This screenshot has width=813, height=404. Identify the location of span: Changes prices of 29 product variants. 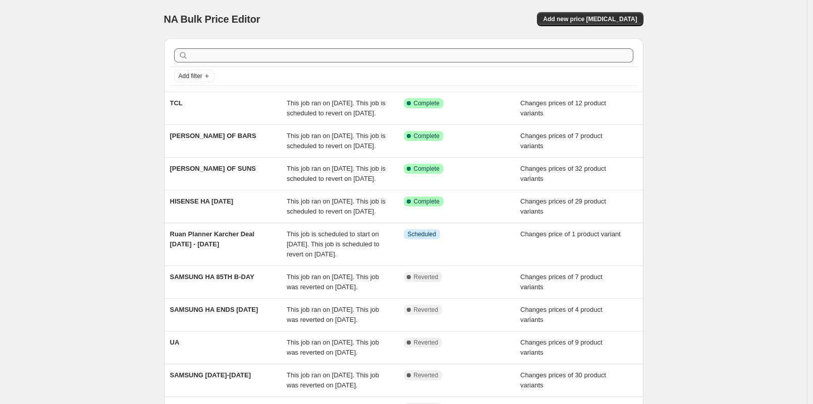
(563, 206).